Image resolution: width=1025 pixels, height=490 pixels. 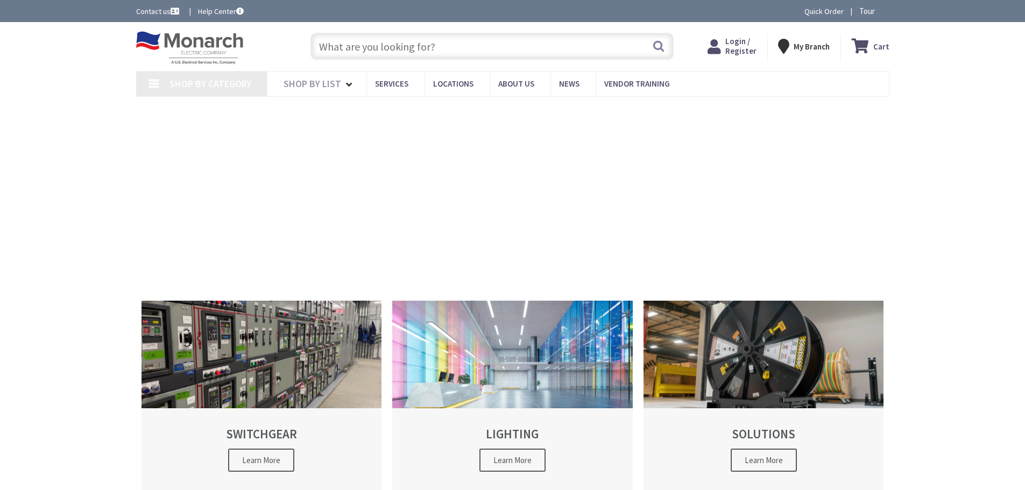 I want to click on a: Help Center, so click(x=221, y=11).